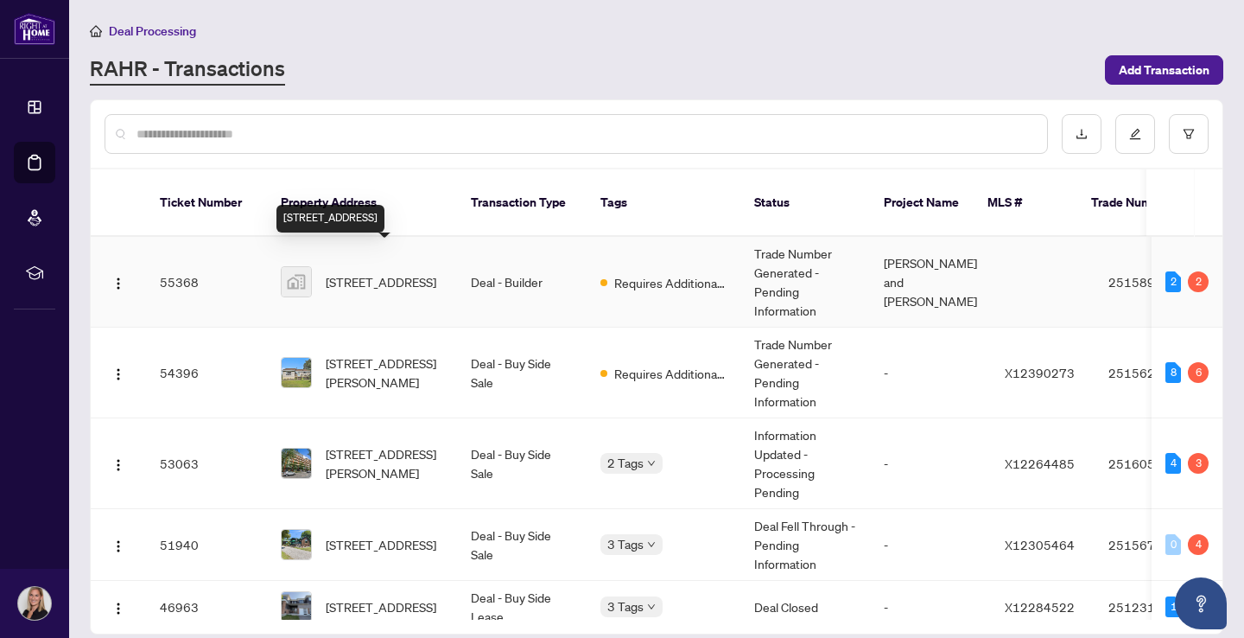 Image resolution: width=1244 pixels, height=638 pixels. I want to click on th: Tags, so click(664, 203).